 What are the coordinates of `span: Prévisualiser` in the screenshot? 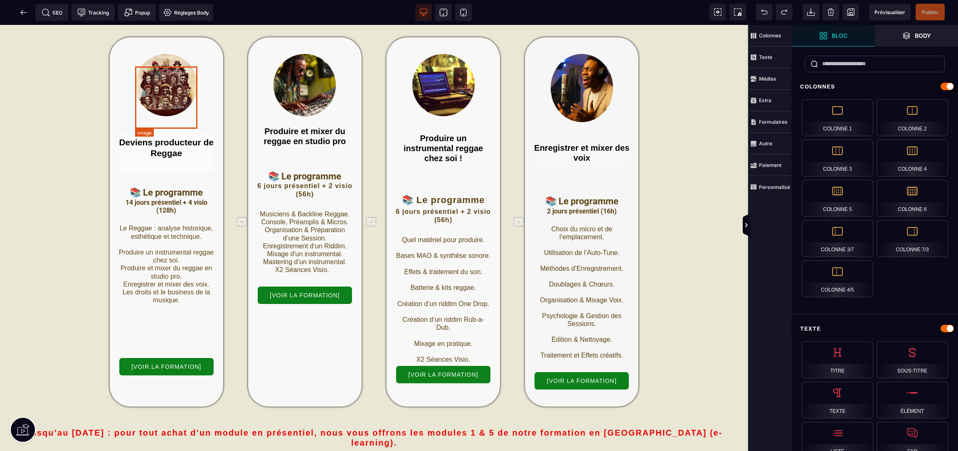 It's located at (889, 12).